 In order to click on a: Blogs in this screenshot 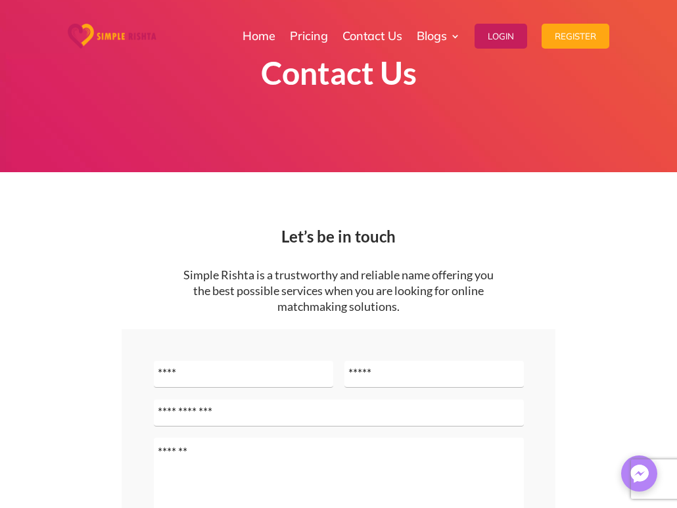, I will do `click(438, 36)`.